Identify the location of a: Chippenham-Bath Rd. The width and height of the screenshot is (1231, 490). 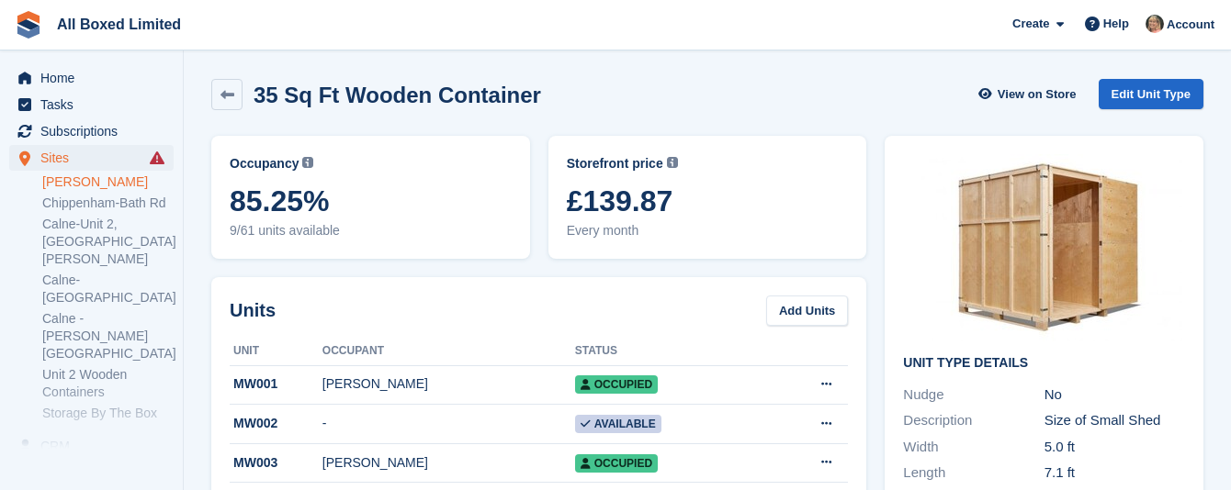
(107, 203).